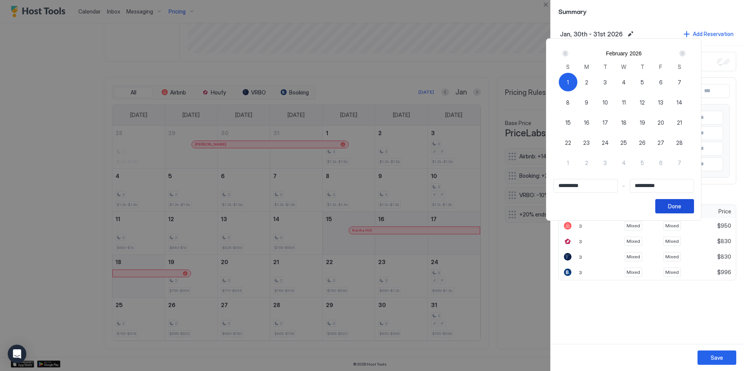  Describe the element at coordinates (675, 206) in the screenshot. I see `div: Done` at that location.